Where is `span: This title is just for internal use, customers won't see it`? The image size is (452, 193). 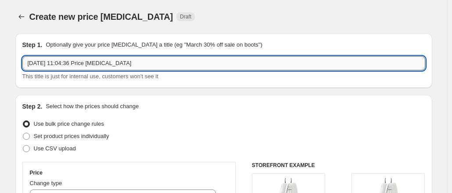
span: This title is just for internal use, customers won't see it is located at coordinates (90, 76).